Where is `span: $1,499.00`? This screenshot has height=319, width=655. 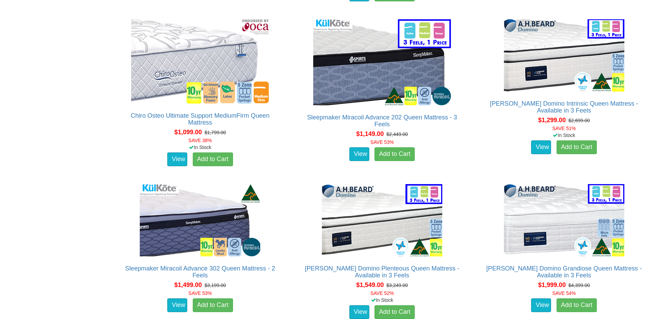
span: $1,499.00 is located at coordinates (188, 285).